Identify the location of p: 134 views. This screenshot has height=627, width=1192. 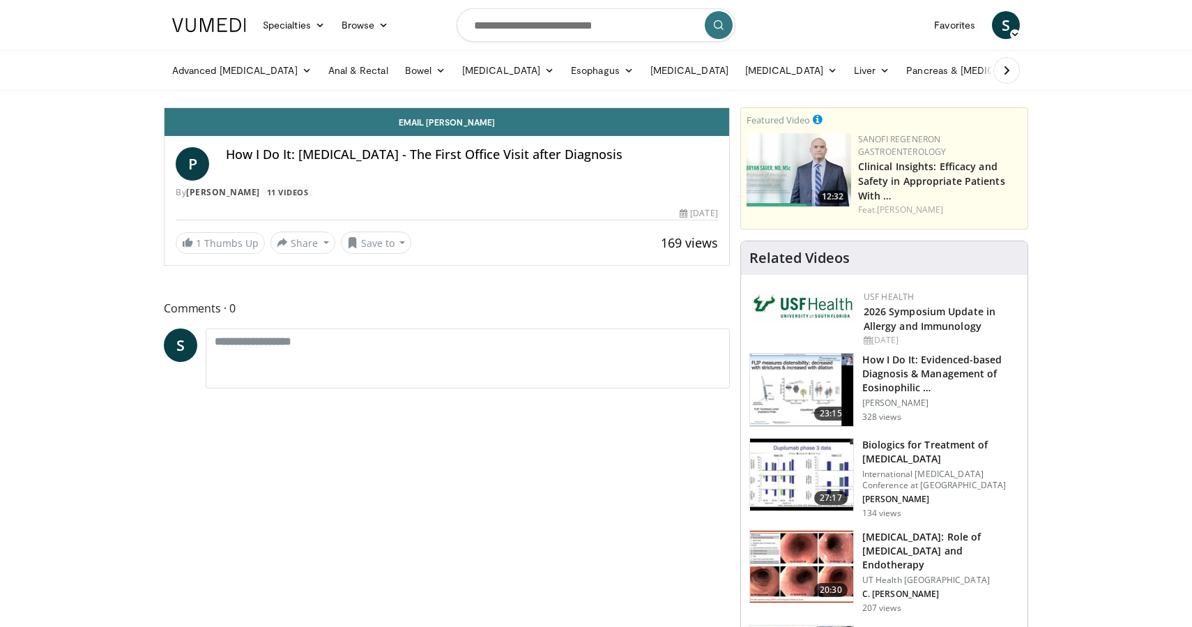
(882, 513).